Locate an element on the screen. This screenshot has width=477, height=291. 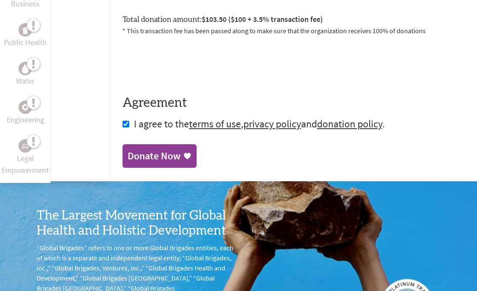
label: Total donation amount: is located at coordinates (223, 19).